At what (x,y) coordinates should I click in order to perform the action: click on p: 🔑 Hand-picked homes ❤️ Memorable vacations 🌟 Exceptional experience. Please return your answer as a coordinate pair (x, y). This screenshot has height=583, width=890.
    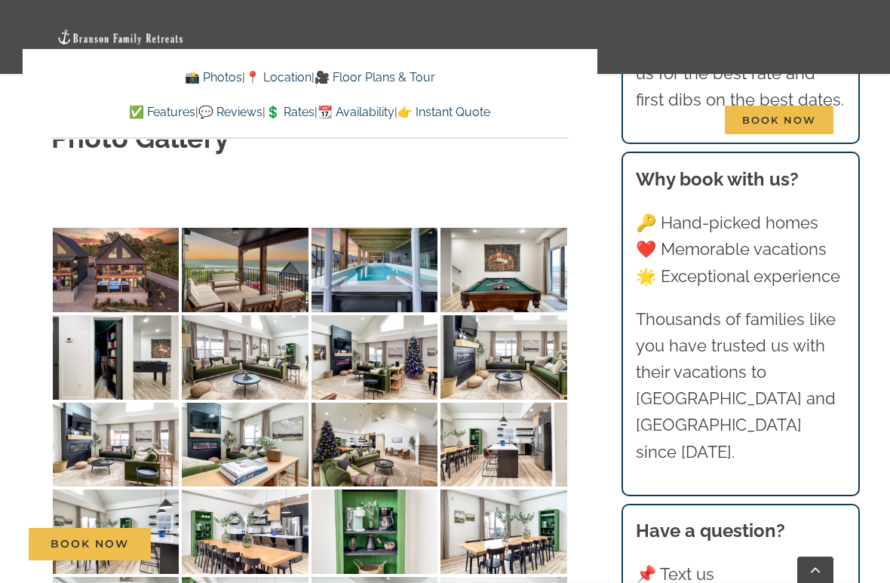
    Looking at the image, I should click on (740, 250).